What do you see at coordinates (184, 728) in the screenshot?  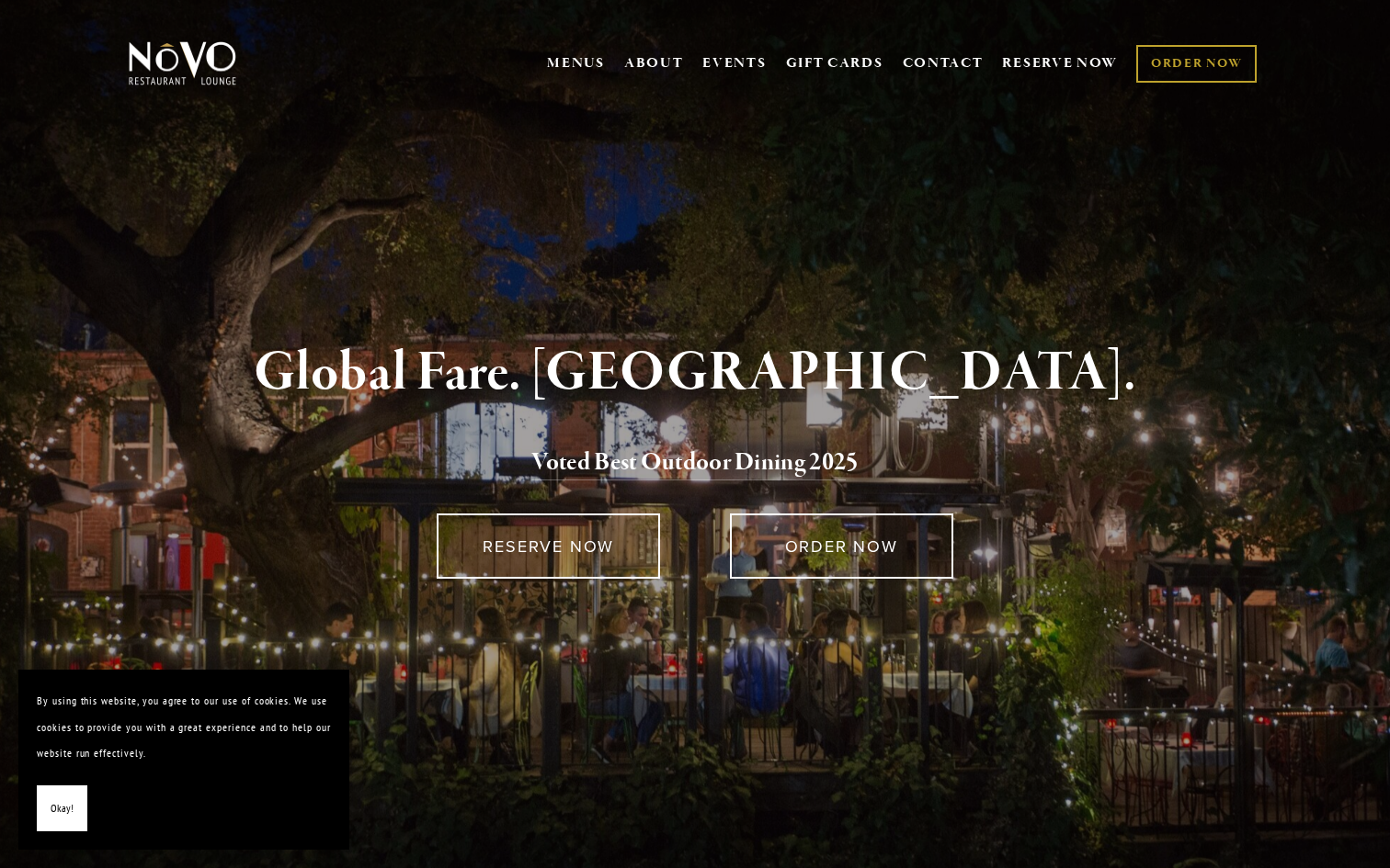 I see `p: By using this website, you agree to our use of cookies. We use cookies to provide you with a grea...` at bounding box center [184, 728].